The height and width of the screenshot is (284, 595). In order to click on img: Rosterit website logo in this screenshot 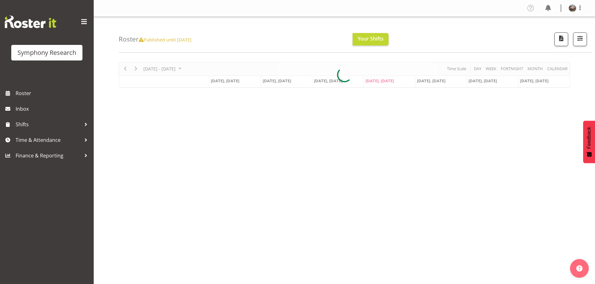, I will do `click(30, 22)`.